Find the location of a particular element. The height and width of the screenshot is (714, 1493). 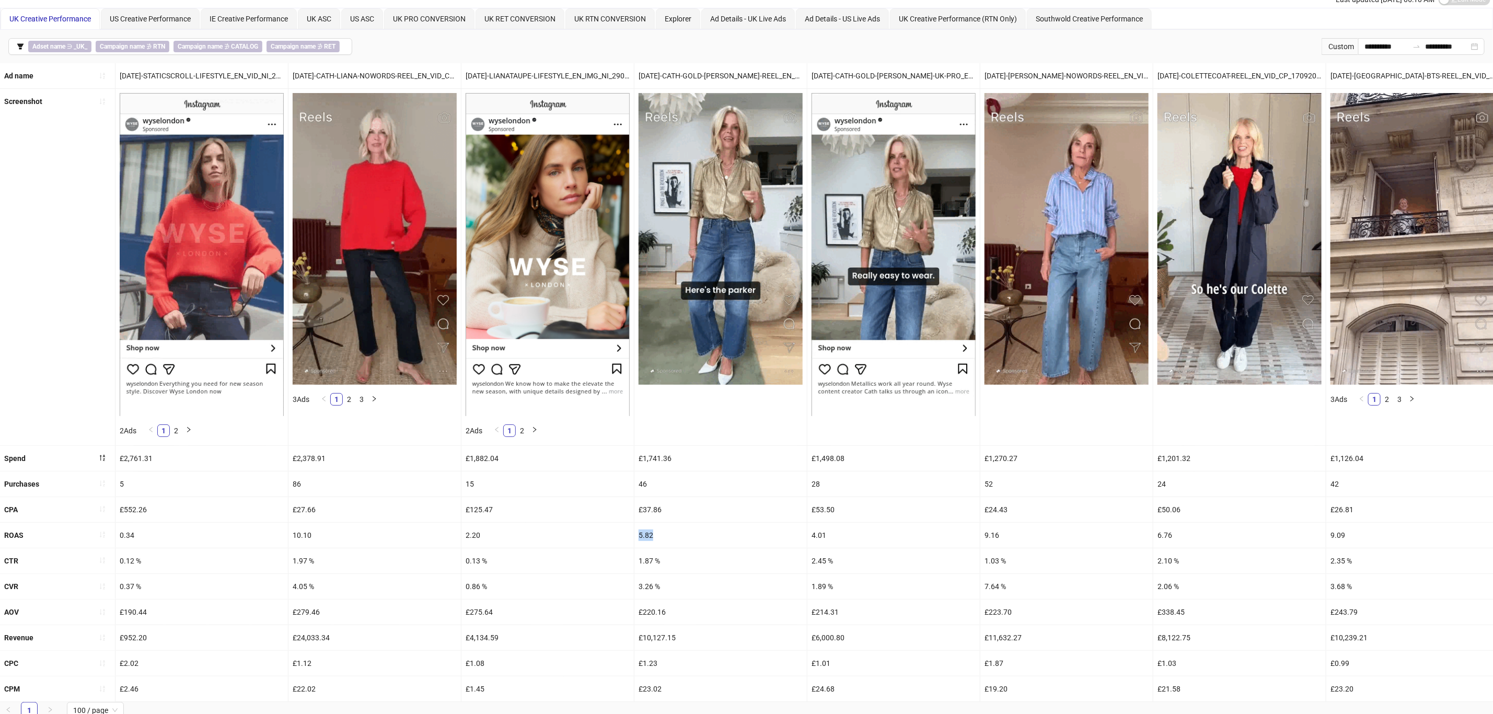

li: 3 is located at coordinates (362, 399).